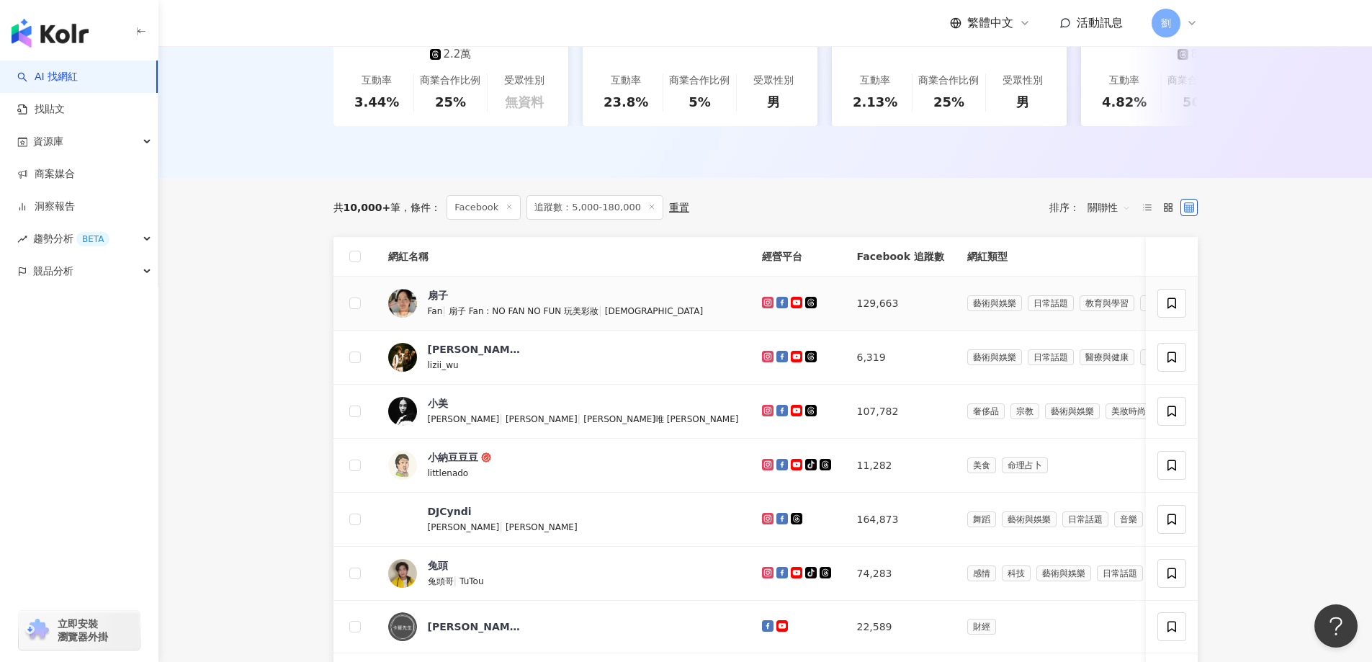  I want to click on a: KOL Avatar兔頭兔頭哥|TuTou, so click(563, 573).